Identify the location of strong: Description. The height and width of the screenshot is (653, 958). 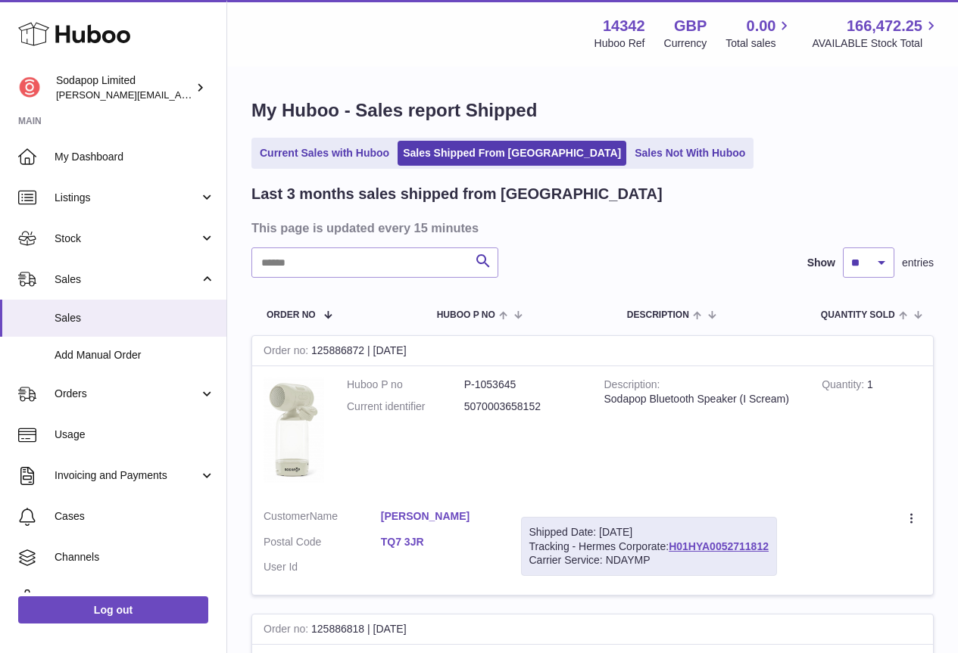
(632, 386).